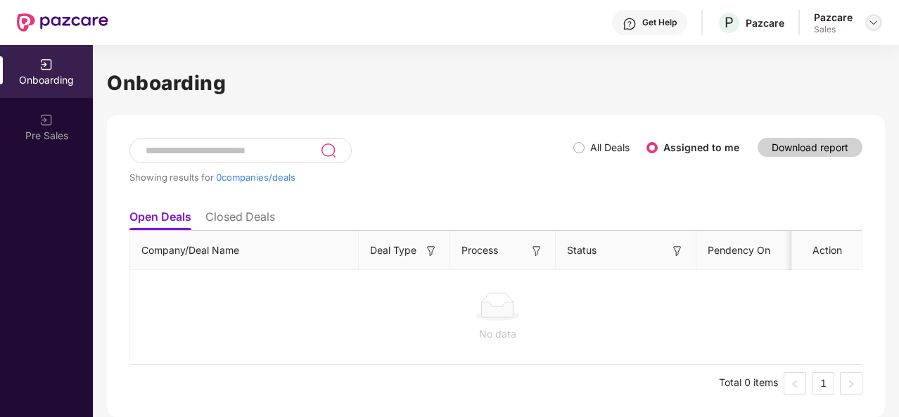 This screenshot has width=899, height=417. Describe the element at coordinates (729, 23) in the screenshot. I see `span: P` at that location.